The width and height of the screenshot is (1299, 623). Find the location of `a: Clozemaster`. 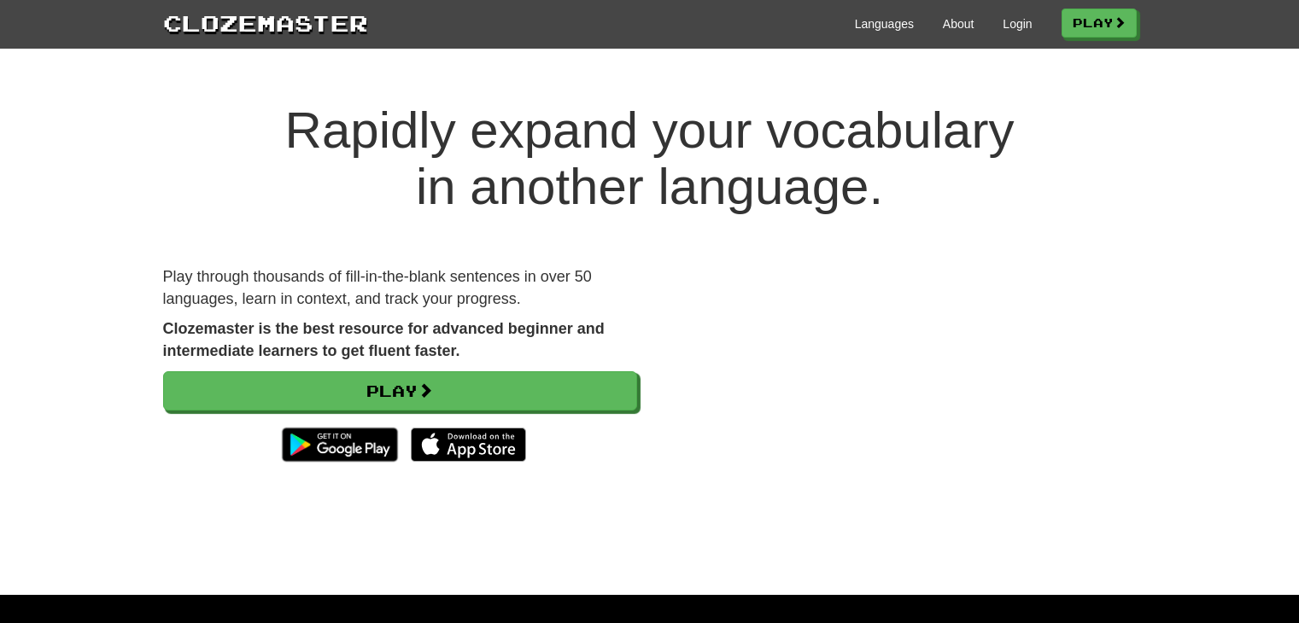

a: Clozemaster is located at coordinates (266, 22).